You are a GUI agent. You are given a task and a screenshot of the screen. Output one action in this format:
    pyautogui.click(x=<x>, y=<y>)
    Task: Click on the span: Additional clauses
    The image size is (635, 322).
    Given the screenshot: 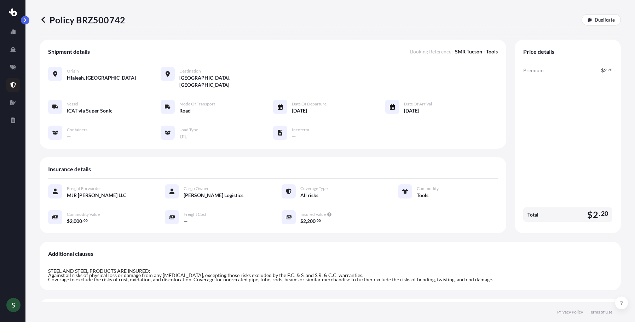 What is the action you would take?
    pyautogui.click(x=71, y=254)
    